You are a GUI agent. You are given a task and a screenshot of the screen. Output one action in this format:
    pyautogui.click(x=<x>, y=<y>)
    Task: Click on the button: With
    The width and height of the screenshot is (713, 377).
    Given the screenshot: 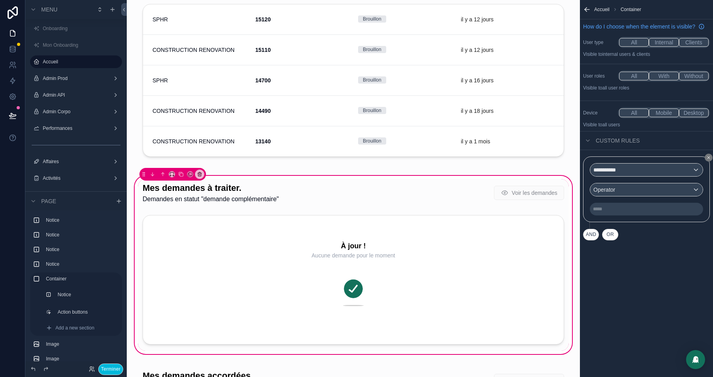 What is the action you would take?
    pyautogui.click(x=663, y=76)
    